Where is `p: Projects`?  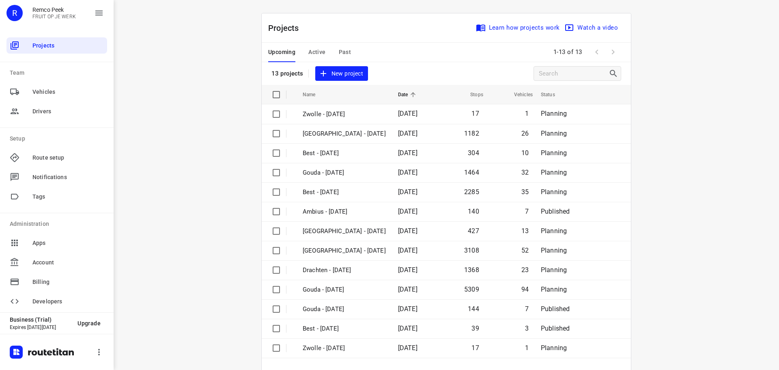
p: Projects is located at coordinates (287, 28).